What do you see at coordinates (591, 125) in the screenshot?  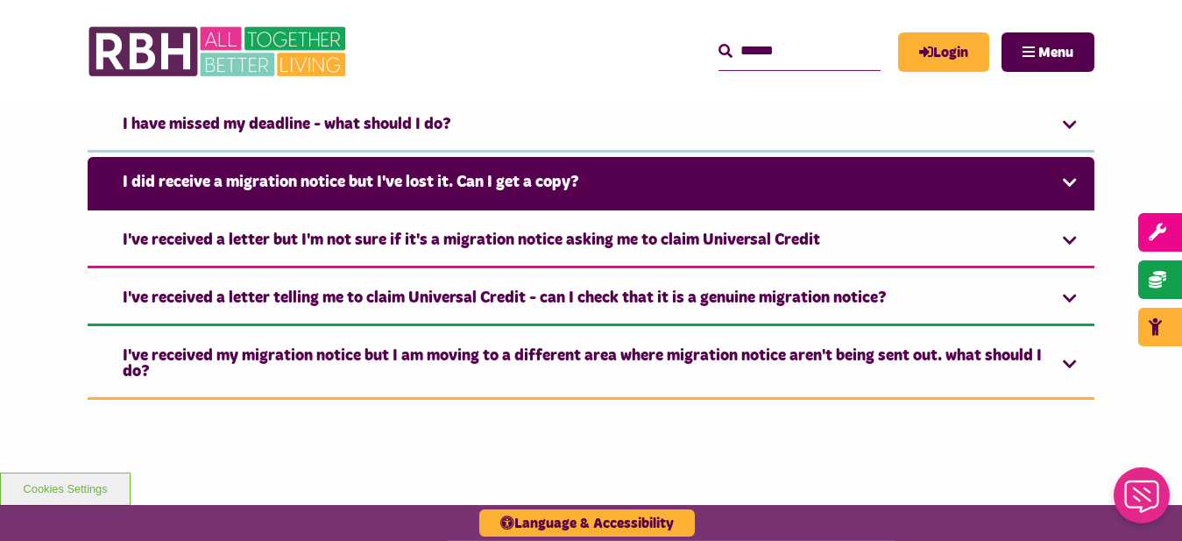 I see `a: I have missed my deadline - what should I do?` at bounding box center [591, 125].